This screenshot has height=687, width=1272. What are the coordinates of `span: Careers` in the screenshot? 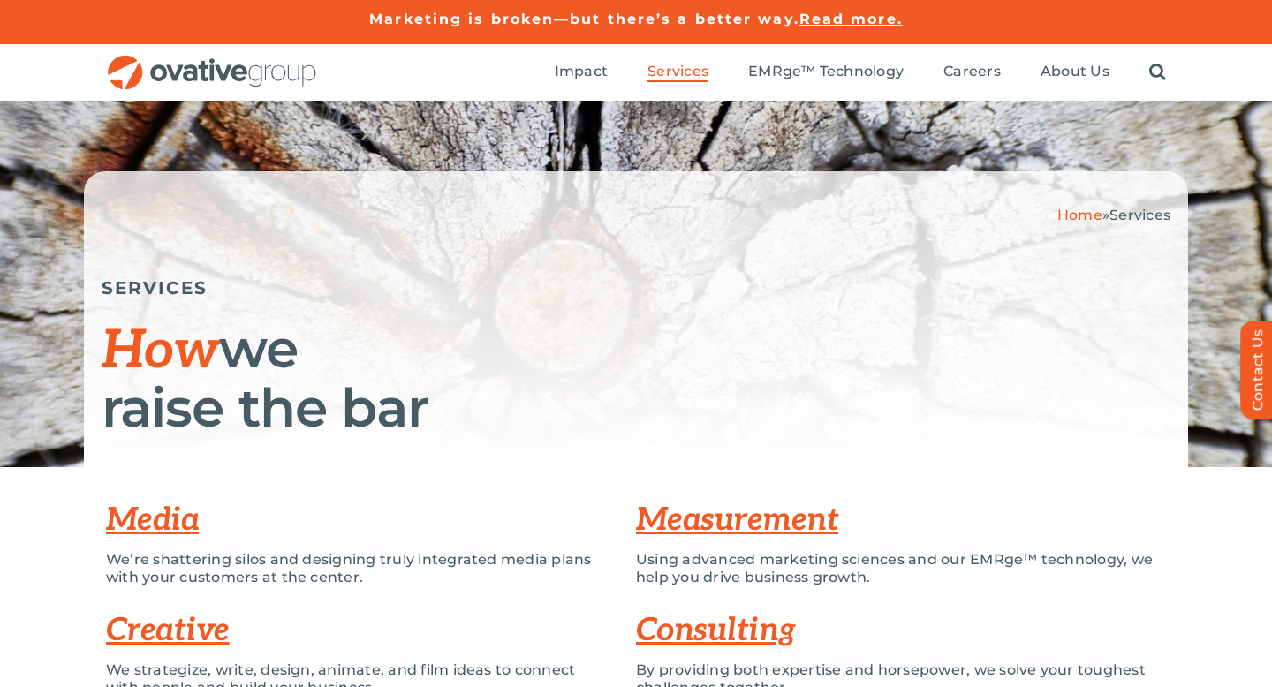 It's located at (972, 72).